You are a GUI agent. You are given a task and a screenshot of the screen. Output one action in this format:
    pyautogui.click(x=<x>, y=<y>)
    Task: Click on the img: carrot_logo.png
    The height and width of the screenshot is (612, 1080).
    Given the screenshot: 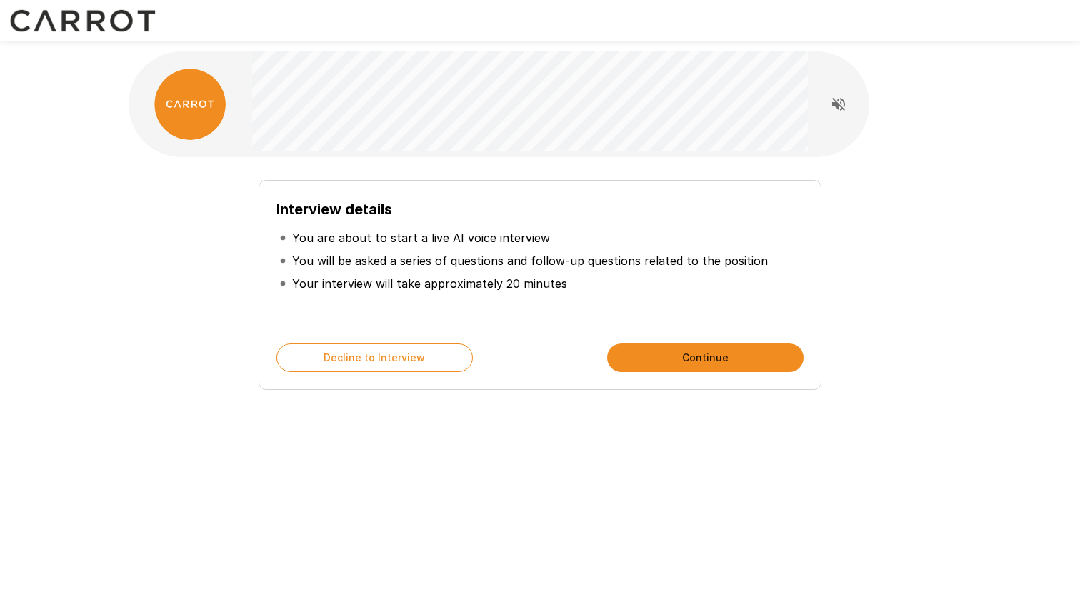 What is the action you would take?
    pyautogui.click(x=190, y=104)
    